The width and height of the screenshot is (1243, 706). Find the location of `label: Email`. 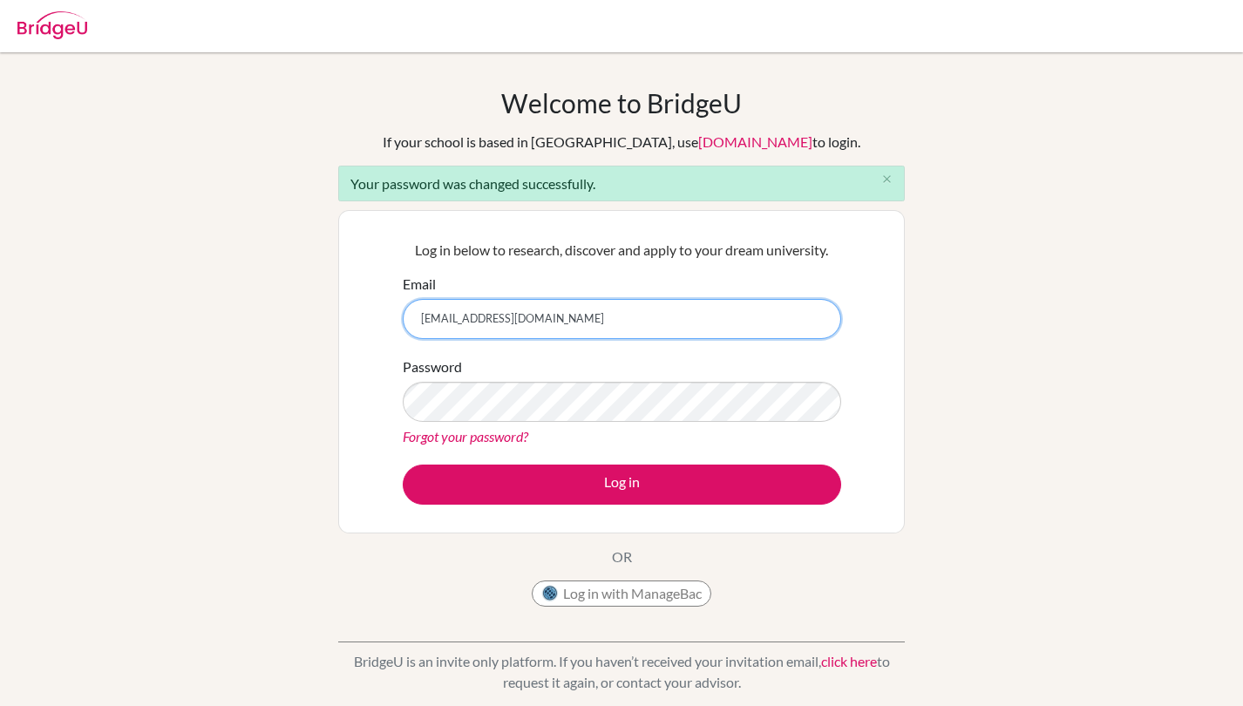

label: Email is located at coordinates (419, 284).